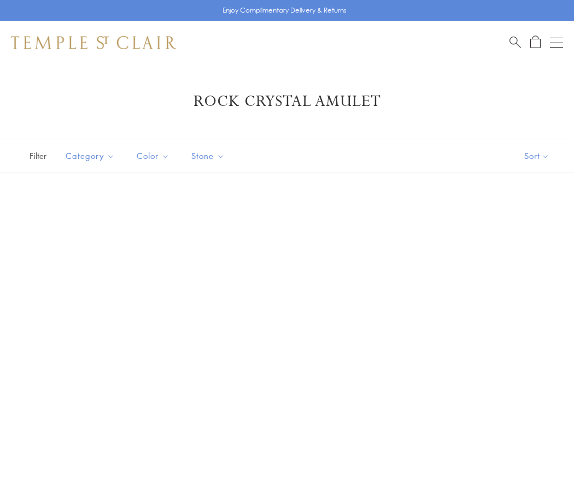  I want to click on button: Open navigation, so click(556, 43).